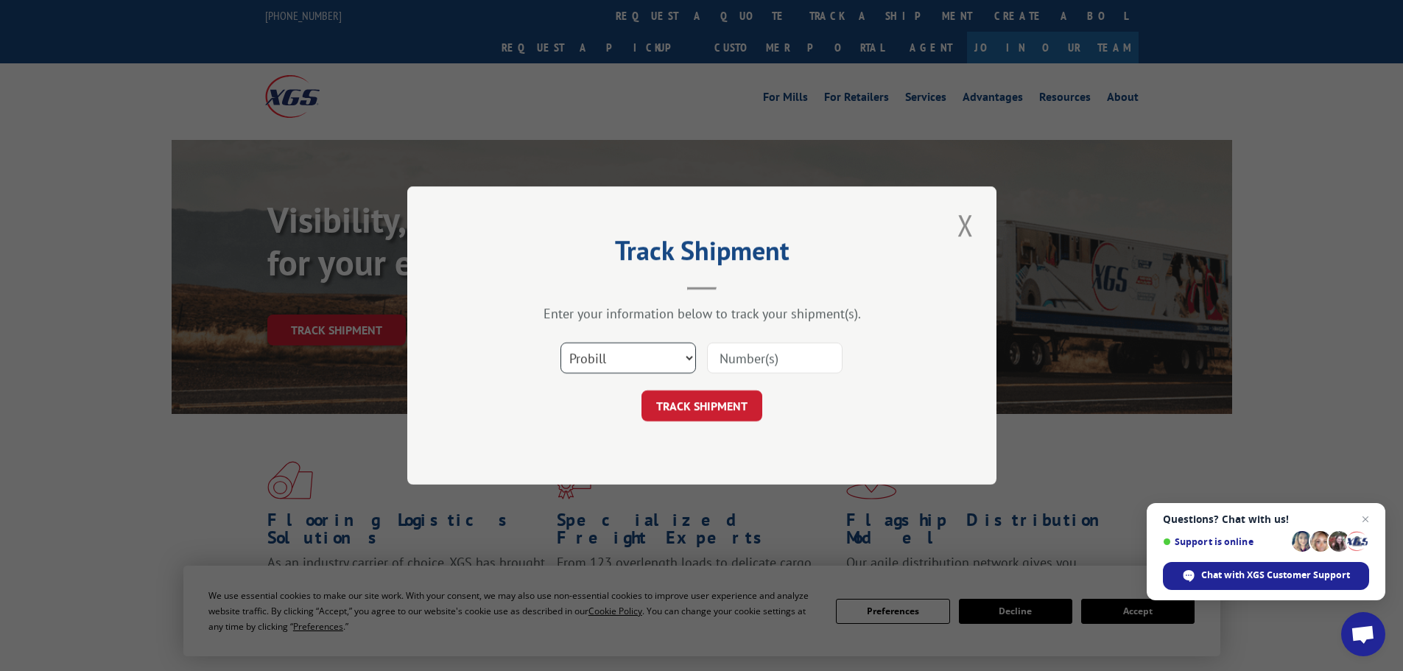 This screenshot has height=671, width=1403. I want to click on span: Support is online, so click(1225, 541).